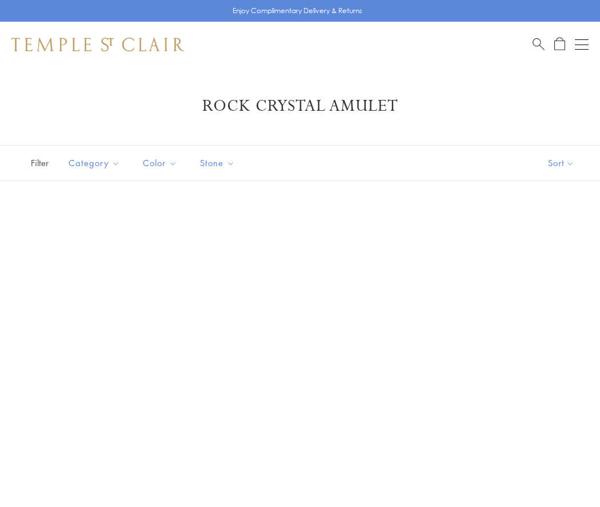 The width and height of the screenshot is (600, 507). What do you see at coordinates (160, 163) in the screenshot?
I see `button: Color` at bounding box center [160, 163].